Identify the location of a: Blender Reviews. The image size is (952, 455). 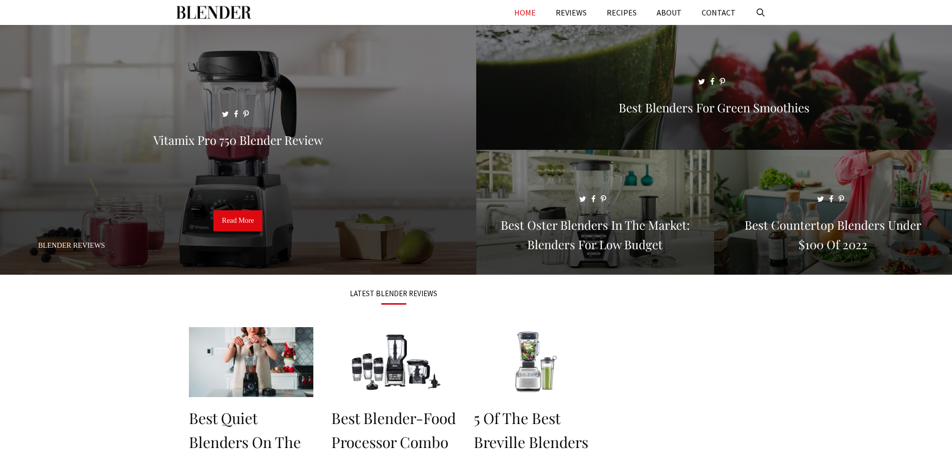
(71, 245).